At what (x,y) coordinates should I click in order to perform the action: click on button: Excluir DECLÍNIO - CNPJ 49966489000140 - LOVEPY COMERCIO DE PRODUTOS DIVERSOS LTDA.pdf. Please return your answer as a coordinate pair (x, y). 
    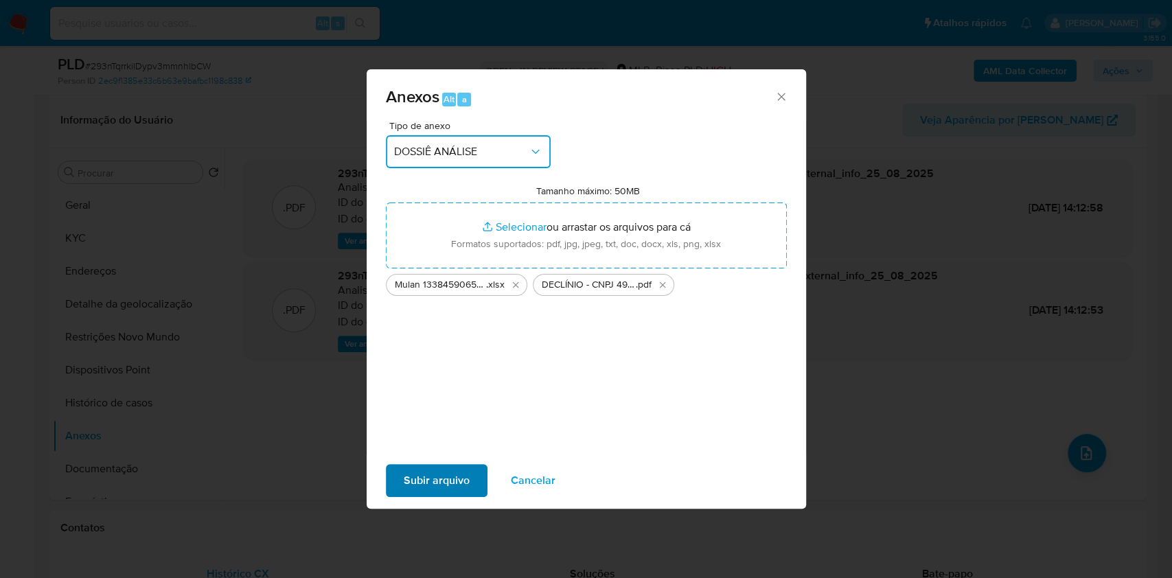
    Looking at the image, I should click on (662, 285).